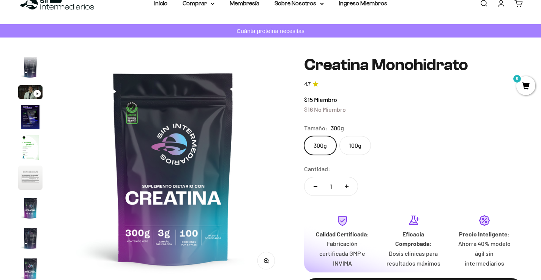  What do you see at coordinates (413, 85) in the screenshot?
I see `a: 4.74.7 de 5.0 estrellas` at bounding box center [413, 85].